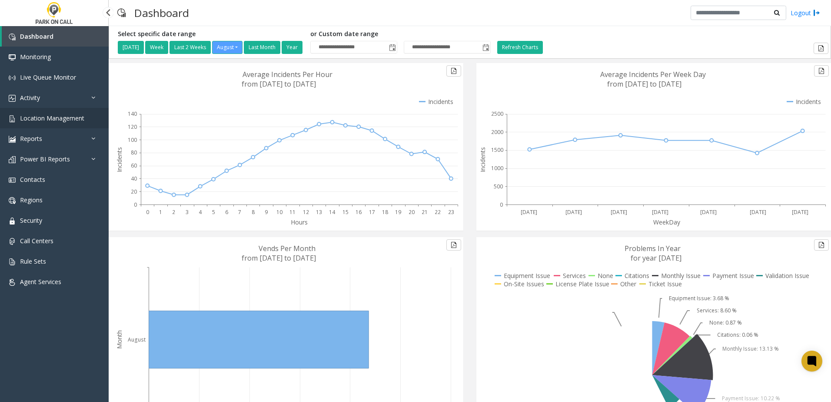  What do you see at coordinates (385, 212) in the screenshot?
I see `text: 18` at bounding box center [385, 212].